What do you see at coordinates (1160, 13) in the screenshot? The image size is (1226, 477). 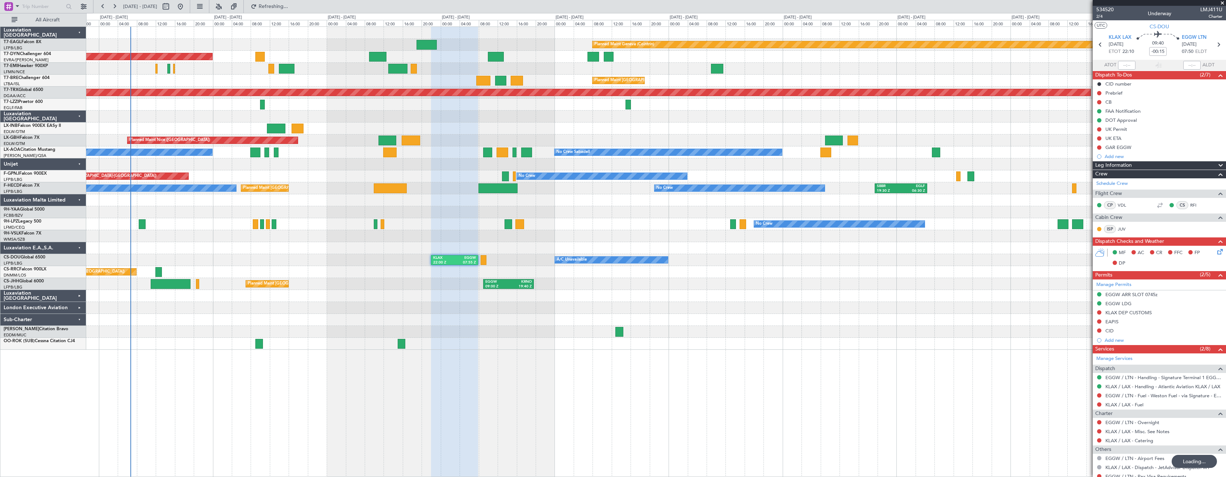 I see `div: Underway` at bounding box center [1160, 13].